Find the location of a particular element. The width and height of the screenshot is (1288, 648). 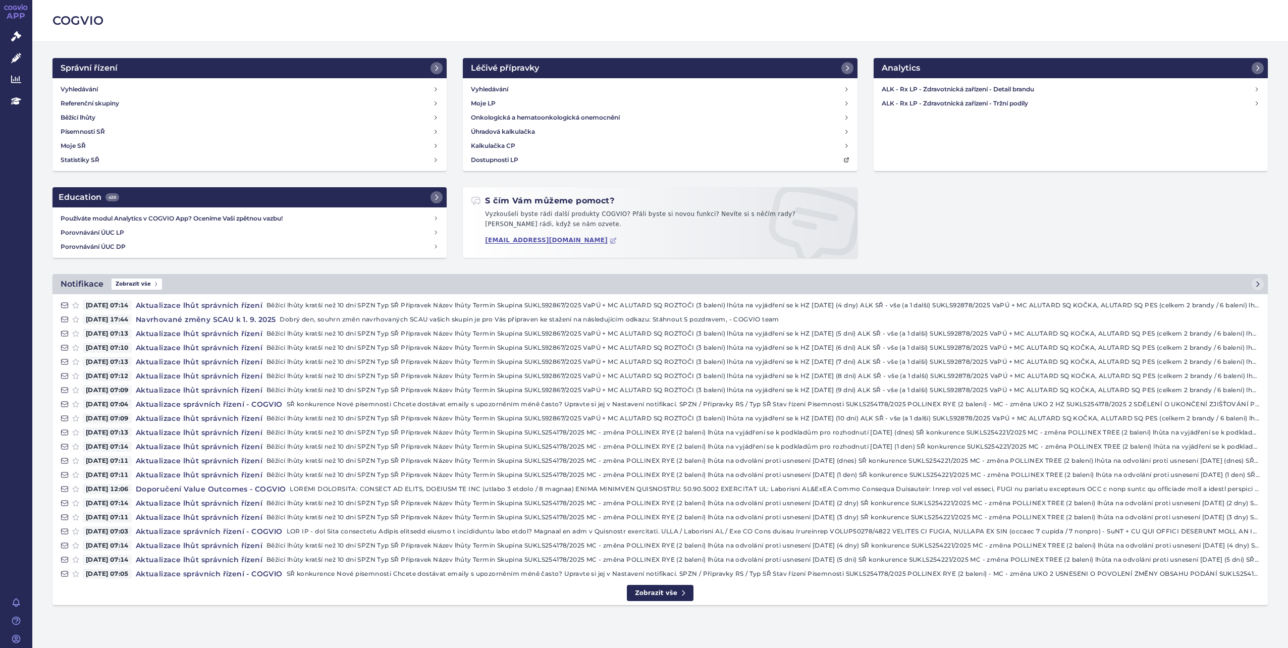

h4: Písemnosti SŘ is located at coordinates (83, 132).